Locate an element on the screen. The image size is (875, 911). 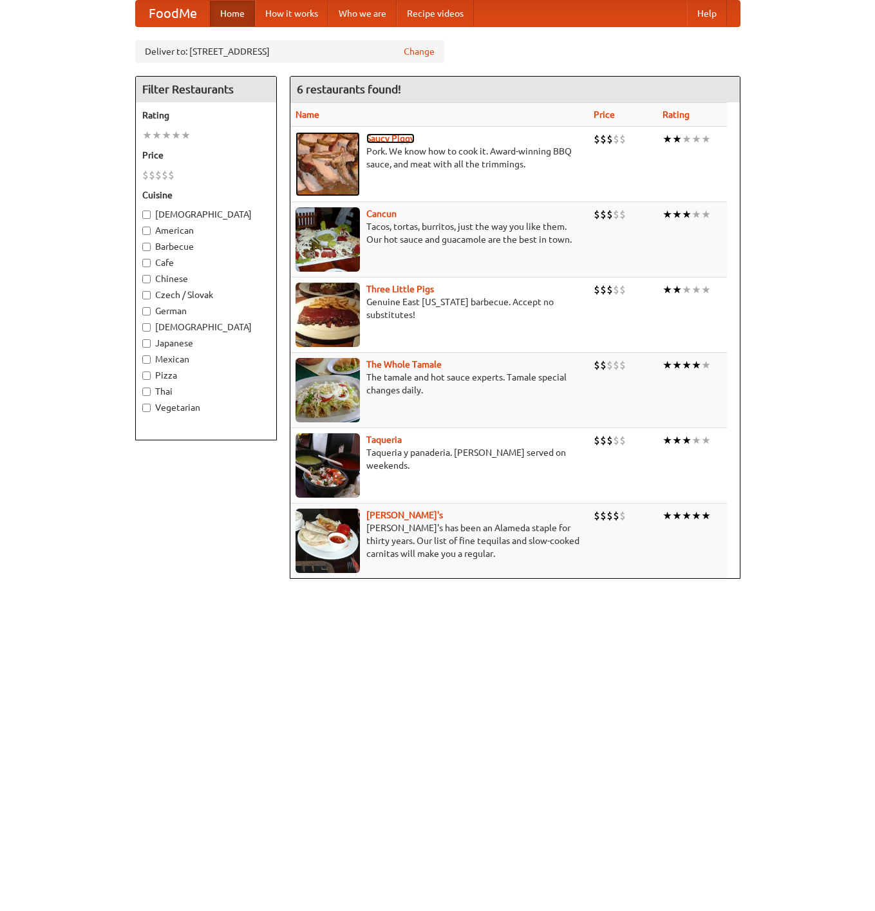
a: How it works is located at coordinates (292, 14).